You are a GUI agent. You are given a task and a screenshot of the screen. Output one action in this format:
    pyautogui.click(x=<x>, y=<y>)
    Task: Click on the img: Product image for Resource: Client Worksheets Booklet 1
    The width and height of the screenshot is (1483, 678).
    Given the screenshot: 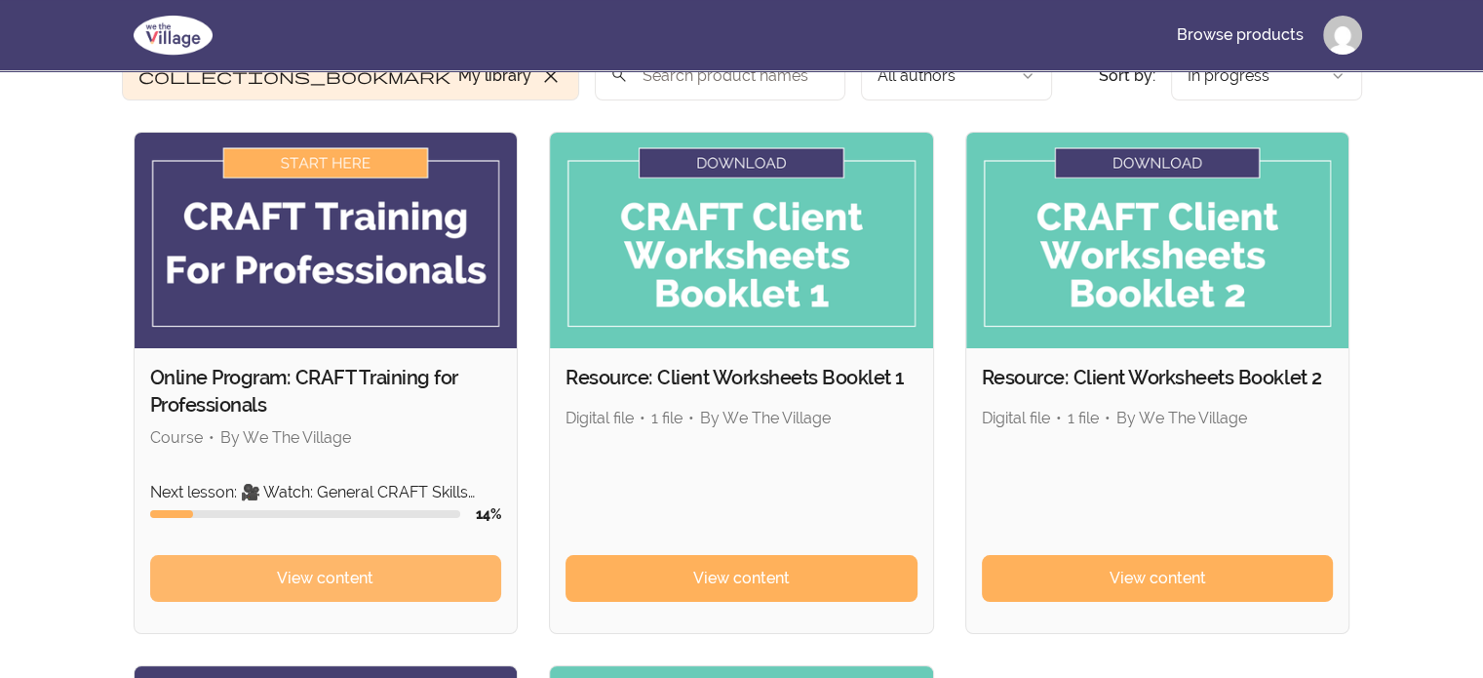 What is the action you would take?
    pyautogui.click(x=741, y=240)
    